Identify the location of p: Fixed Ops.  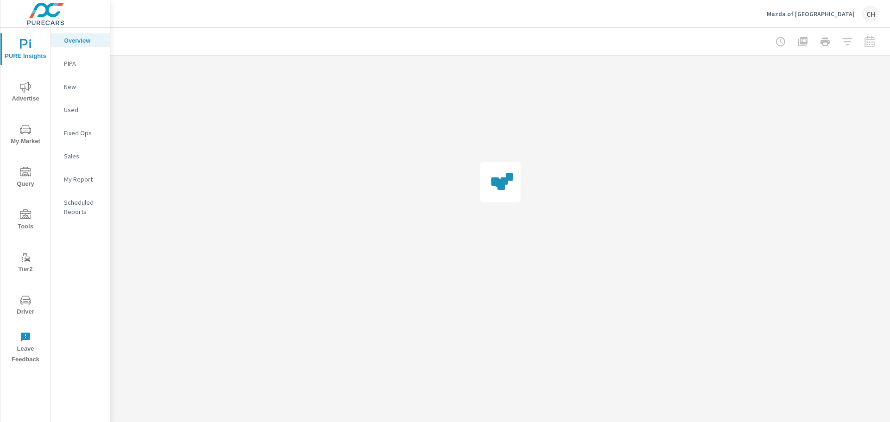
(83, 133).